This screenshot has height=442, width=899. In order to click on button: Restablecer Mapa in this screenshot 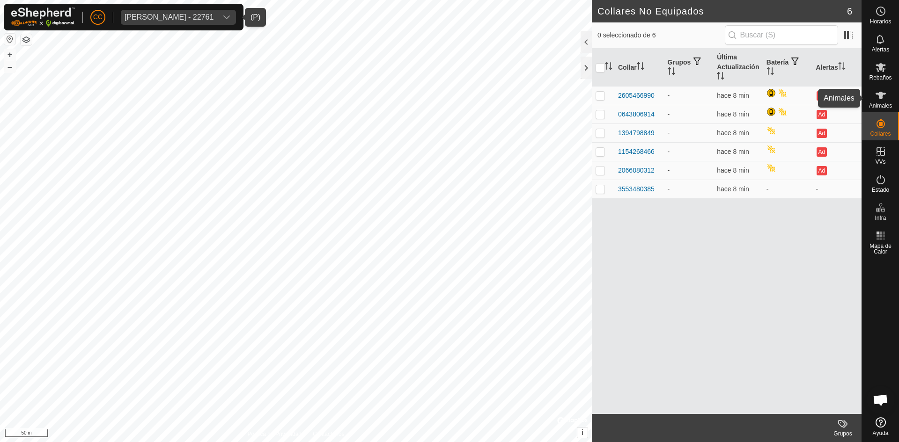, I will do `click(10, 39)`.